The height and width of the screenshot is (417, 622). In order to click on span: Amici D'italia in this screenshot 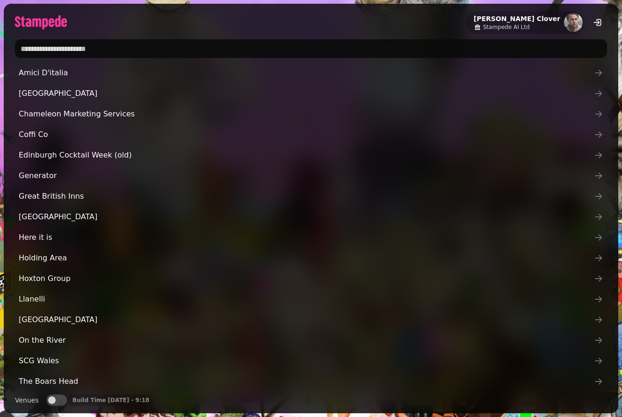, I will do `click(306, 73)`.